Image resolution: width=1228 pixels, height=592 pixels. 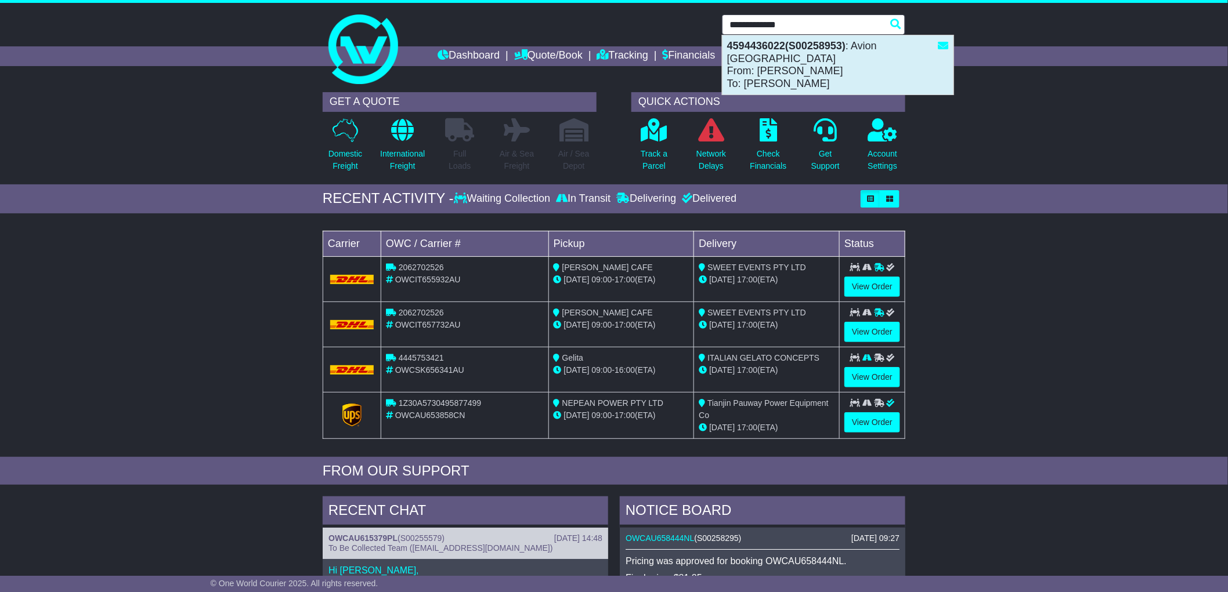 I want to click on a: Financials, so click(x=689, y=56).